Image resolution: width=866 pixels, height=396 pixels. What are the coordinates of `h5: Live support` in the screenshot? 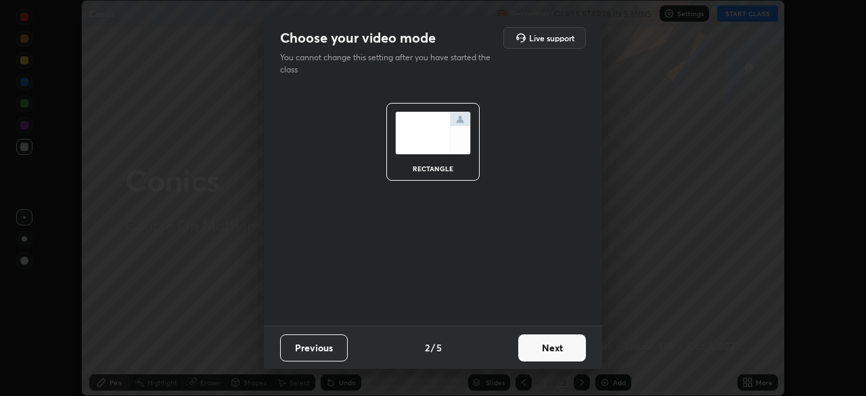 It's located at (551, 38).